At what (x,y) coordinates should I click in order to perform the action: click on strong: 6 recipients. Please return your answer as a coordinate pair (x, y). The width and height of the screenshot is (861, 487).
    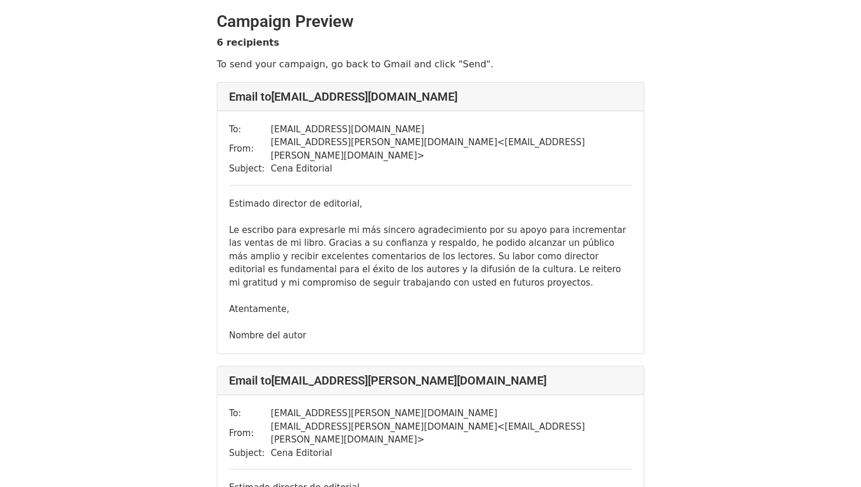
    Looking at the image, I should click on (248, 42).